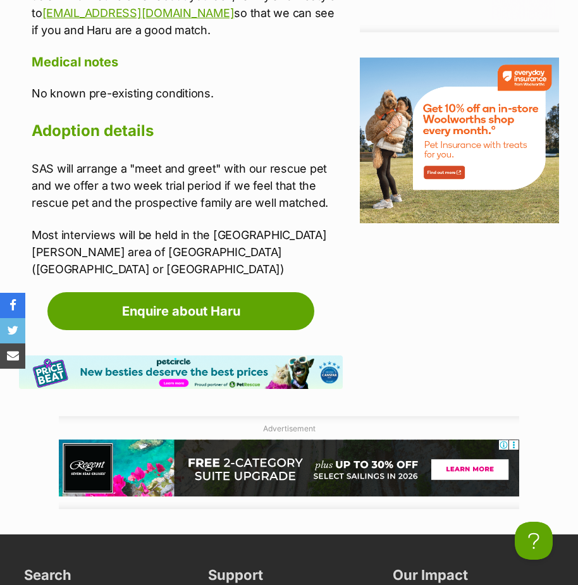 The width and height of the screenshot is (578, 585). I want to click on a: Enquire about Haru, so click(181, 311).